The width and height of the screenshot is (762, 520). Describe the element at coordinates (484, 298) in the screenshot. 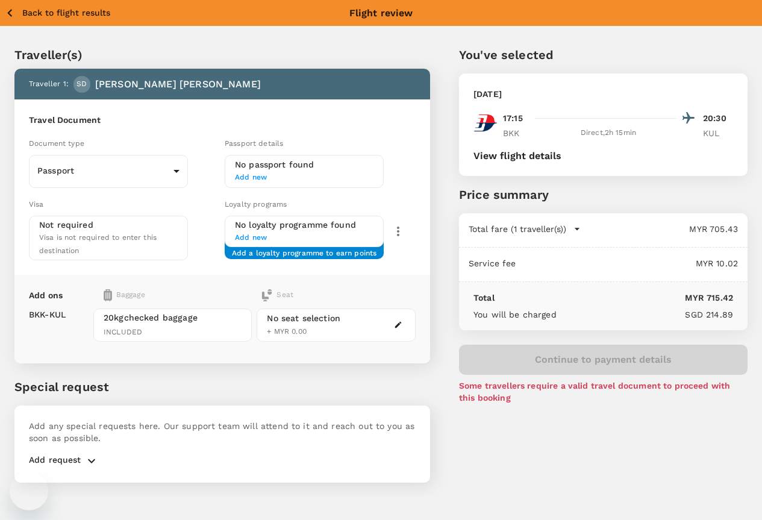

I see `p: Total` at that location.